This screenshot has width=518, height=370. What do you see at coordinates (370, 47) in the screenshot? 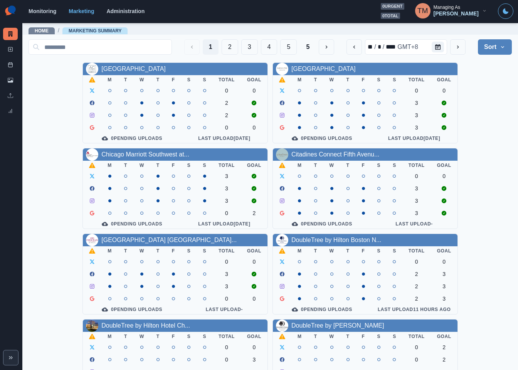
I see `div: month` at bounding box center [370, 47].